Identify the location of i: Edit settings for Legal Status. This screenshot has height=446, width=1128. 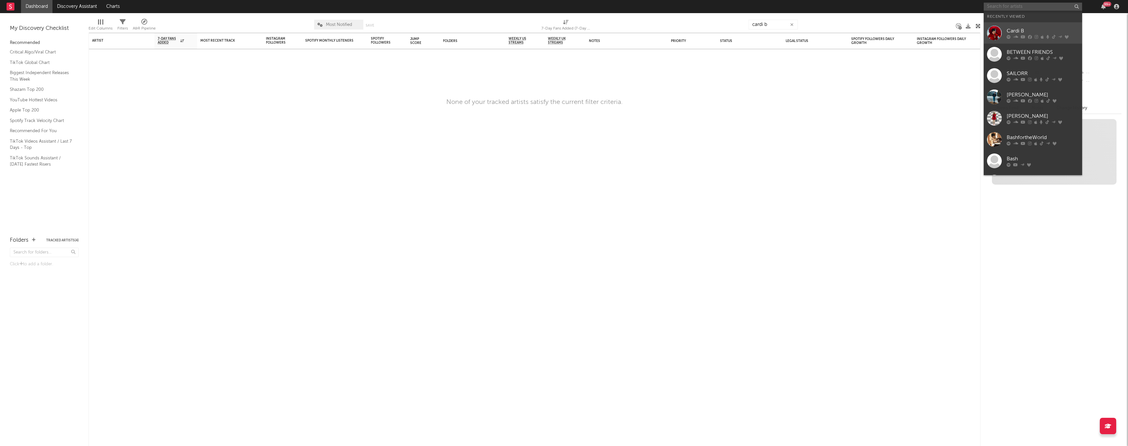
(841, 41).